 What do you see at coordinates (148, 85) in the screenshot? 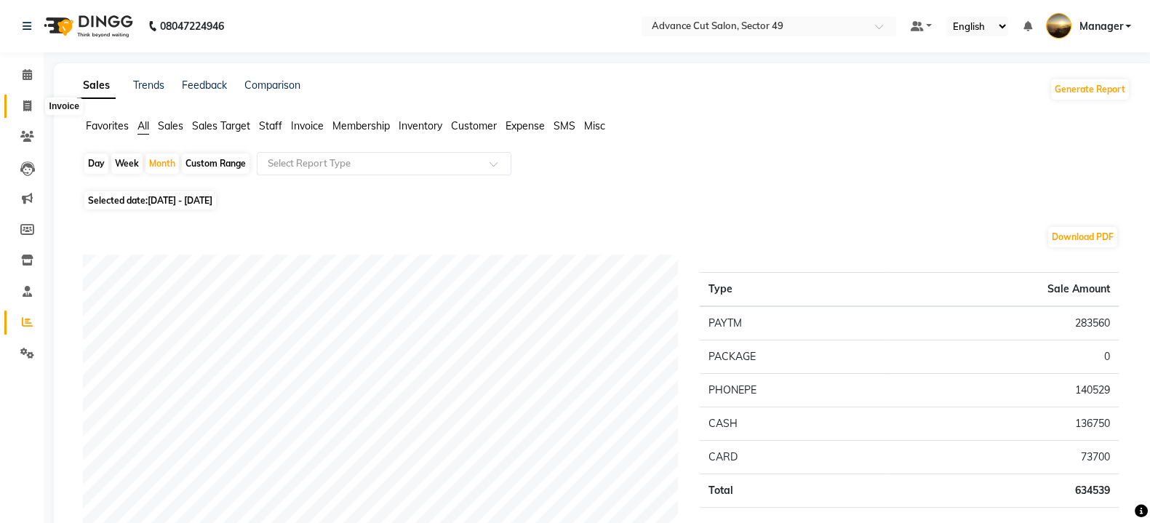
I see `a: Trends` at bounding box center [148, 85].